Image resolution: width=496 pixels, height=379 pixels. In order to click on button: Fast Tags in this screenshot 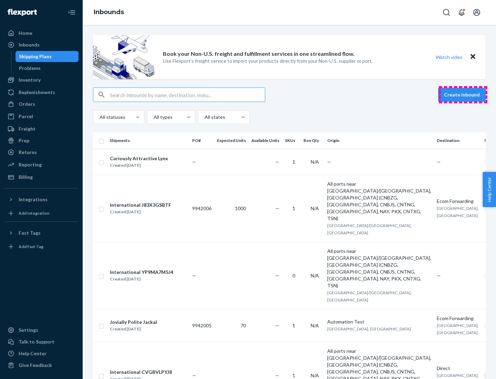, I will do `click(41, 233)`.